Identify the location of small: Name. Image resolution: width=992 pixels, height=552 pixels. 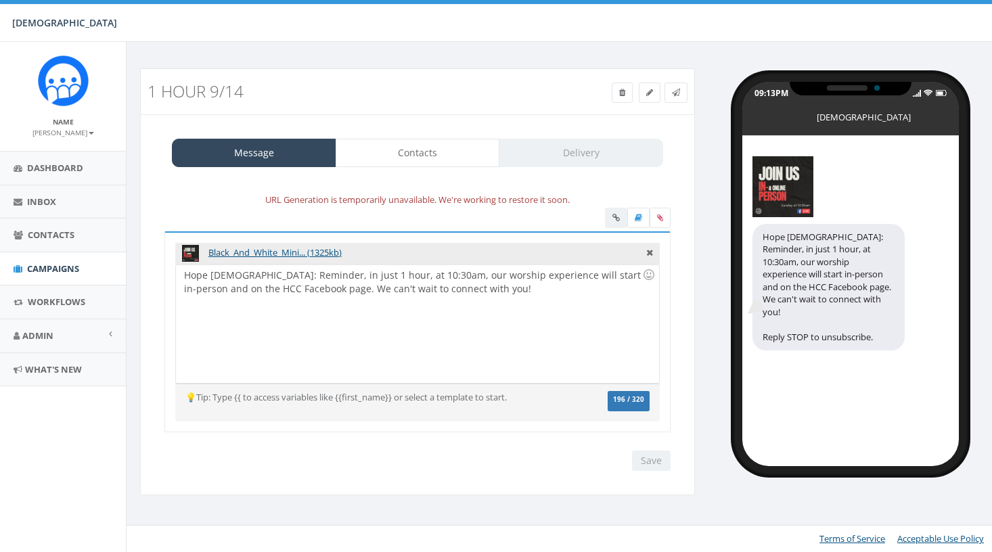
(63, 122).